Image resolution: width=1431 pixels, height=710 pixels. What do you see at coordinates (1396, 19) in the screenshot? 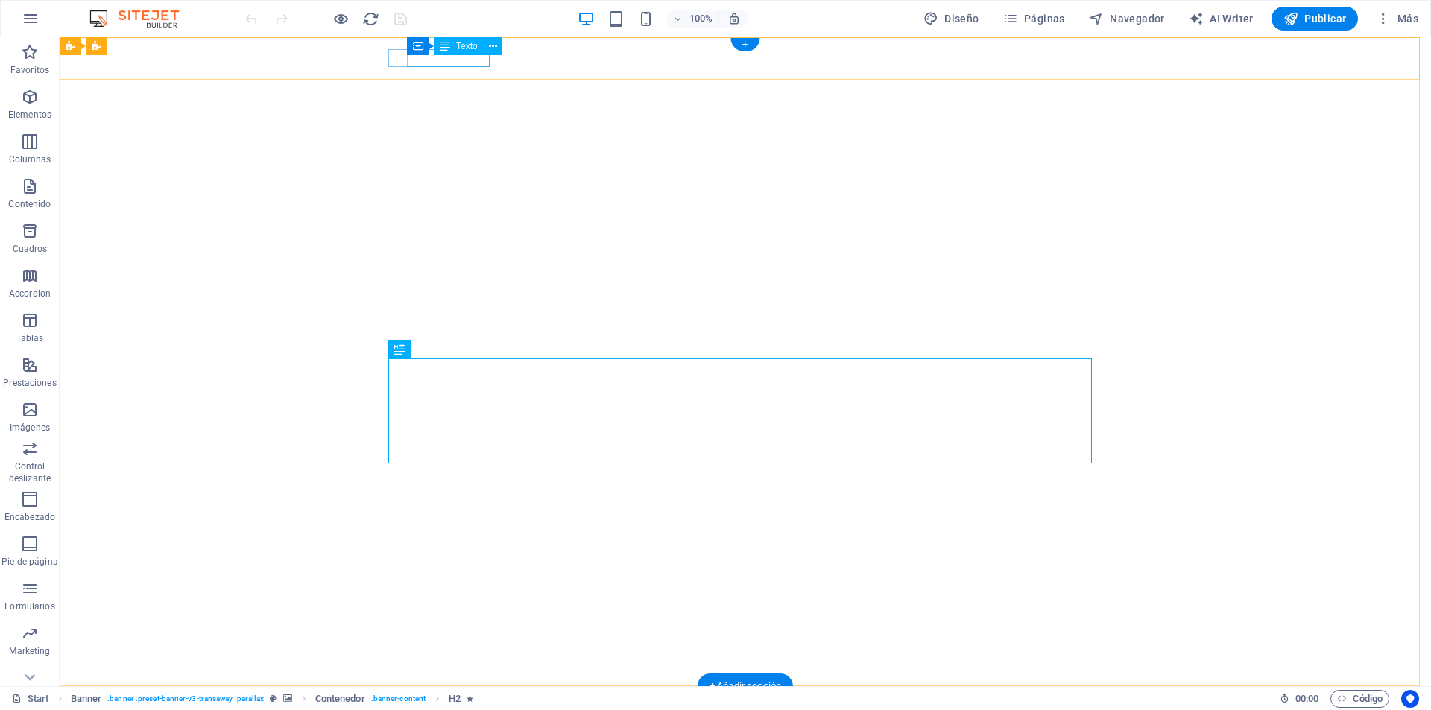
I see `span: Más` at bounding box center [1396, 19].